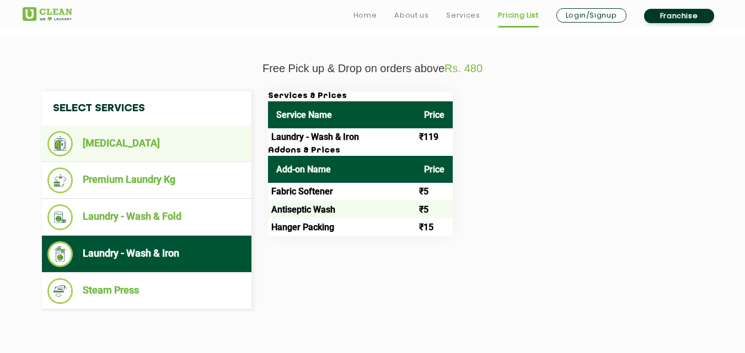  What do you see at coordinates (518, 15) in the screenshot?
I see `a: Pricing List` at bounding box center [518, 15].